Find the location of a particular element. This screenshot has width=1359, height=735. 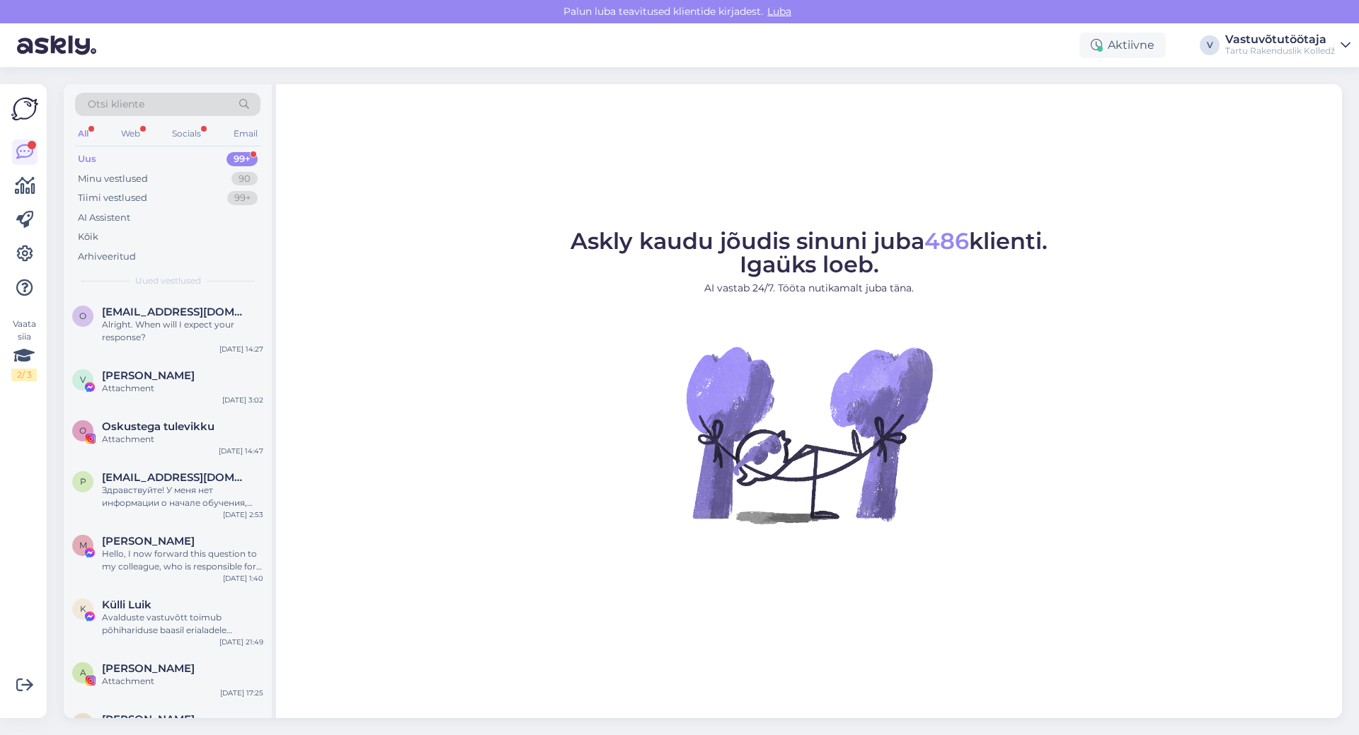

div: Vastuvõtutöötaja is located at coordinates (1280, 40).